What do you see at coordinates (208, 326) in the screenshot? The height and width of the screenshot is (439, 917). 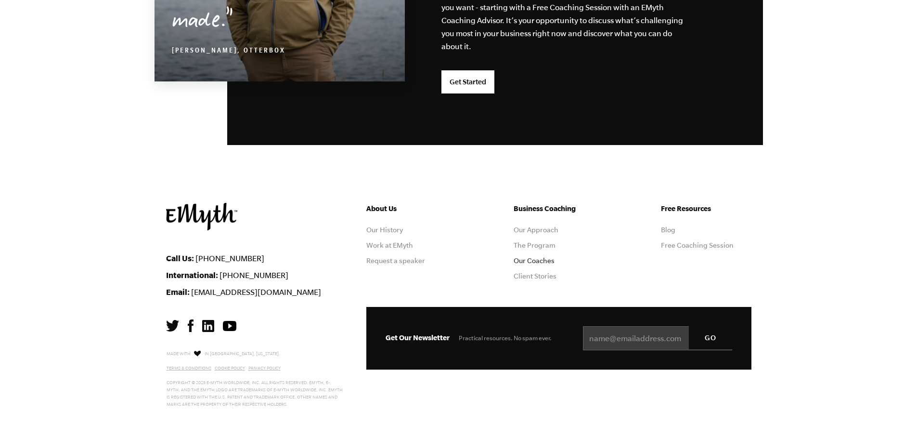 I see `img: LinkedIn` at bounding box center [208, 326].